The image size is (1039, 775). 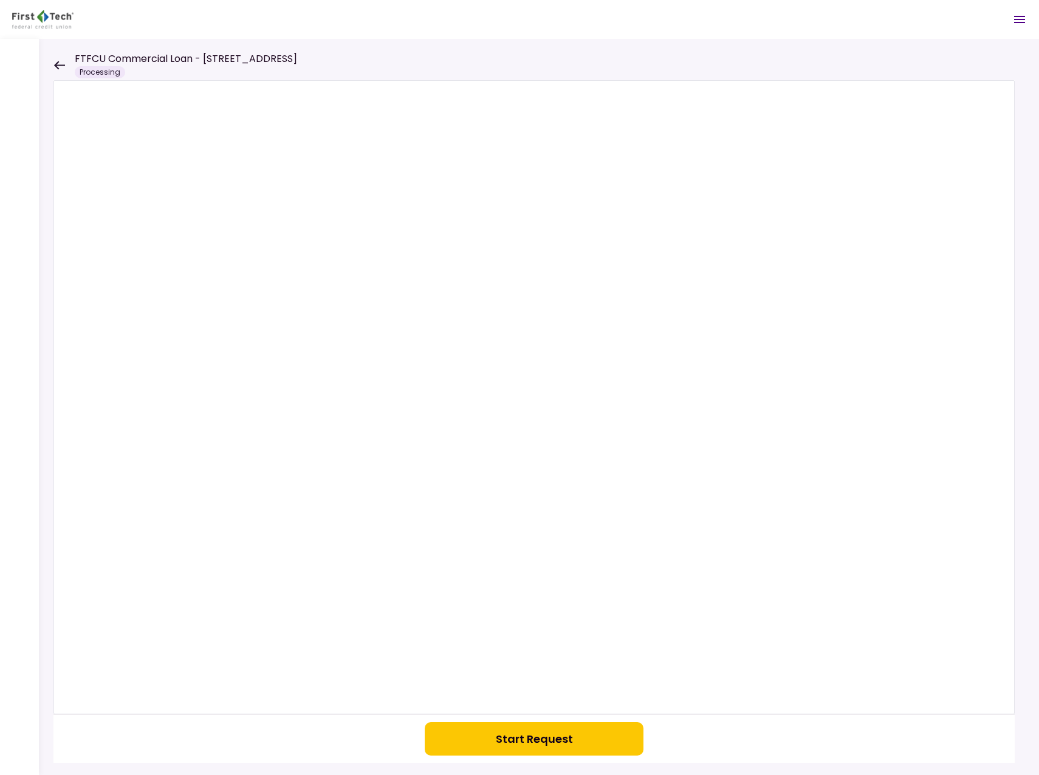 I want to click on button: Open menu, so click(x=1019, y=19).